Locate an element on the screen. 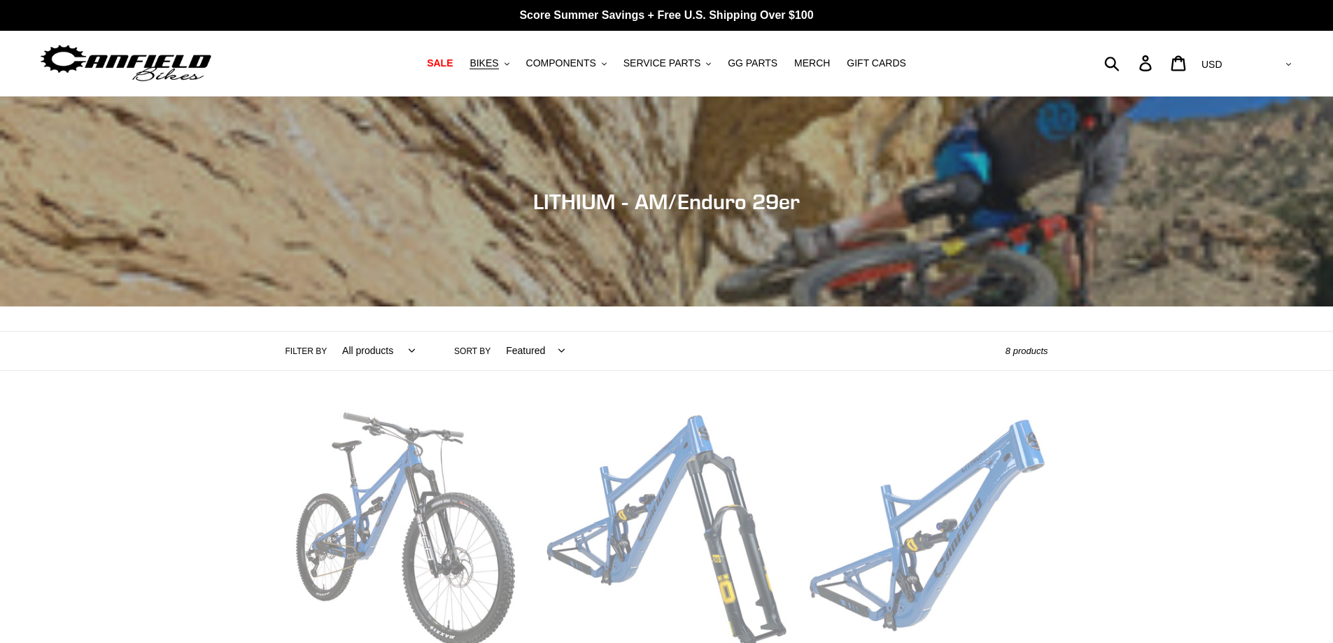  a: GG PARTS is located at coordinates (752, 63).